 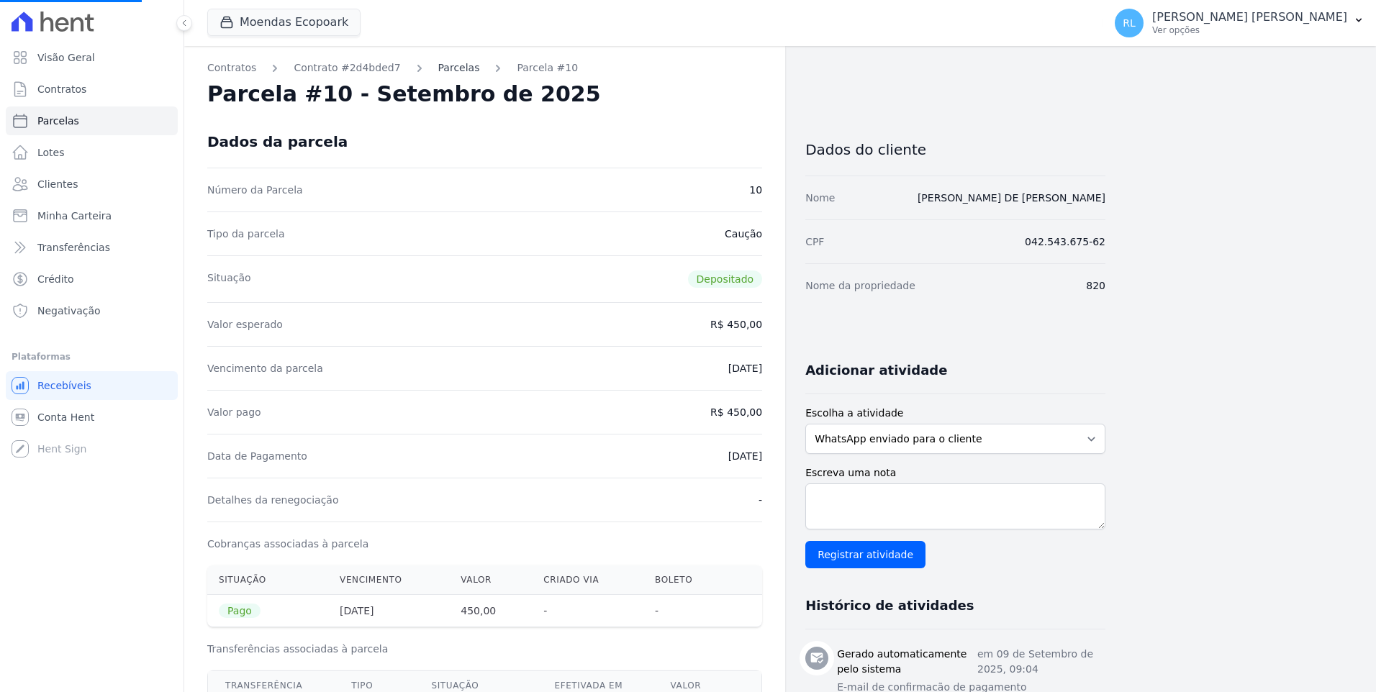 What do you see at coordinates (66, 58) in the screenshot?
I see `span: Visão Geral` at bounding box center [66, 58].